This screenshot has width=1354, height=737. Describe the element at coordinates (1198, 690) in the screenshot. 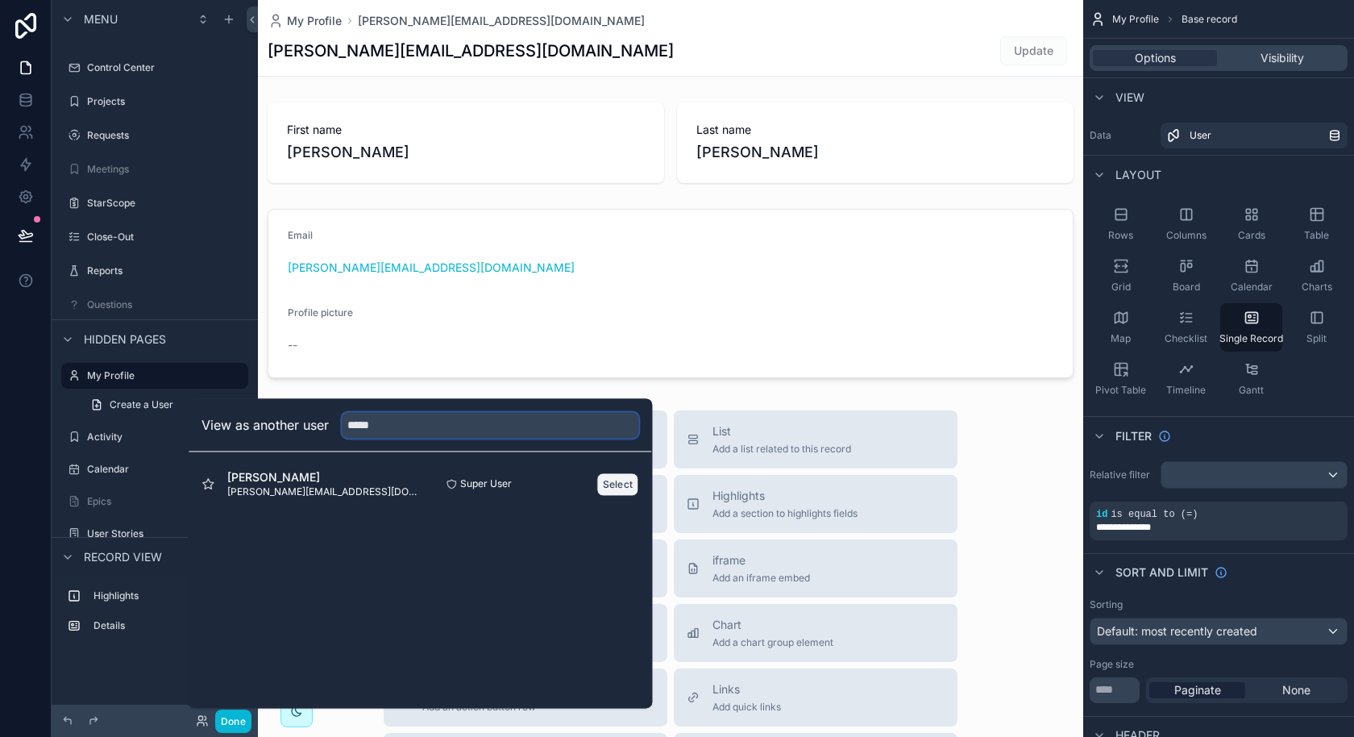

I see `span: Paginate` at that location.